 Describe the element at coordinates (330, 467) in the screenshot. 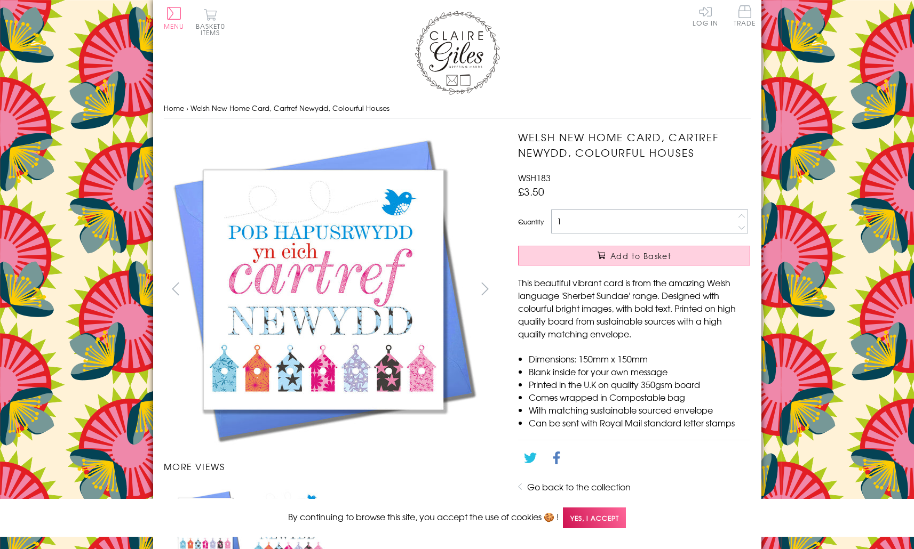

I see `h3: More views` at that location.